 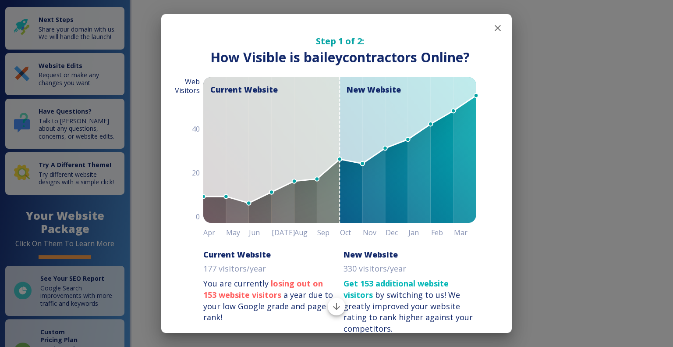 I want to click on h6: New Website, so click(x=371, y=254).